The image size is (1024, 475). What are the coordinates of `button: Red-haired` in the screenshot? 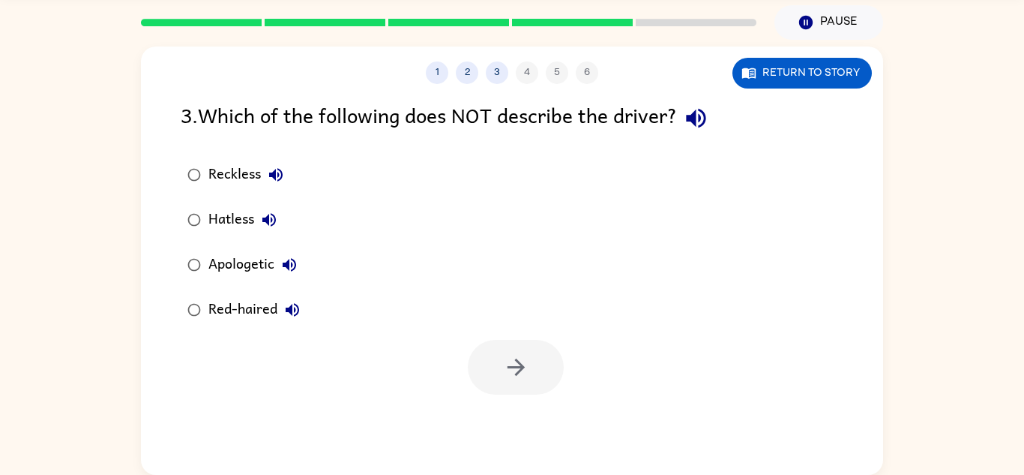 It's located at (292, 310).